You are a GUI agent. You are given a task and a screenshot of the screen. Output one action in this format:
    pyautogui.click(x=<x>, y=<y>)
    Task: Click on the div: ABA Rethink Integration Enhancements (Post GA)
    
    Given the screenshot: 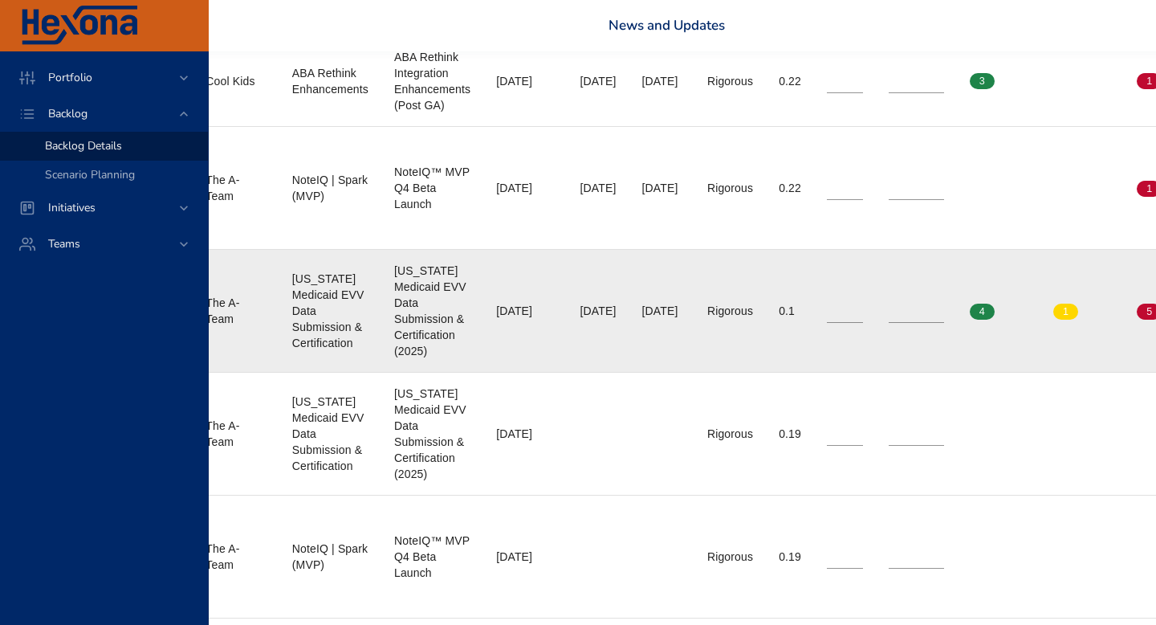 What is the action you would take?
    pyautogui.click(x=432, y=81)
    